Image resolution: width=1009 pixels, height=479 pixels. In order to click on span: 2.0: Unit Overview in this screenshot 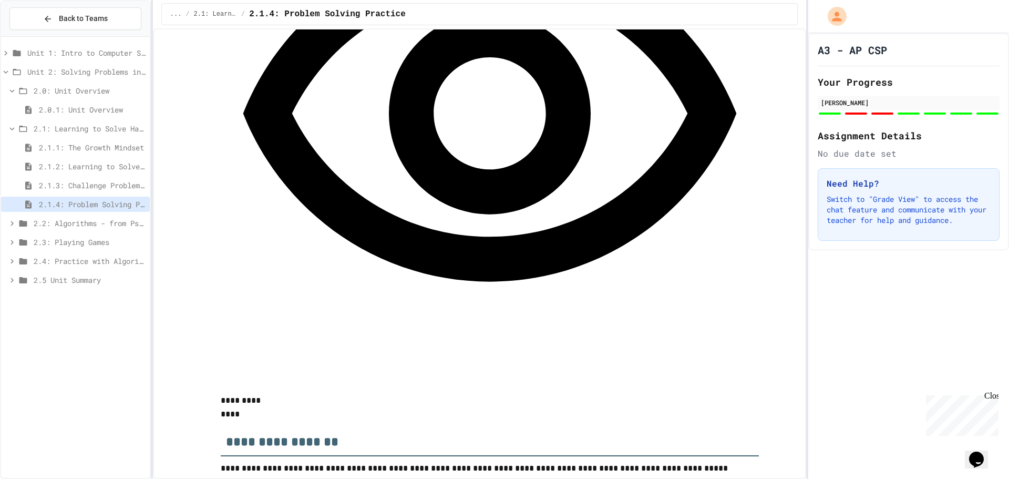, I will do `click(89, 90)`.